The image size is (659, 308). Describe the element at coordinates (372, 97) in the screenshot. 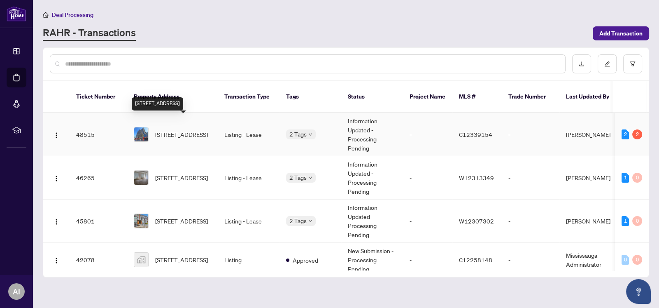

I see `th: Status` at that location.